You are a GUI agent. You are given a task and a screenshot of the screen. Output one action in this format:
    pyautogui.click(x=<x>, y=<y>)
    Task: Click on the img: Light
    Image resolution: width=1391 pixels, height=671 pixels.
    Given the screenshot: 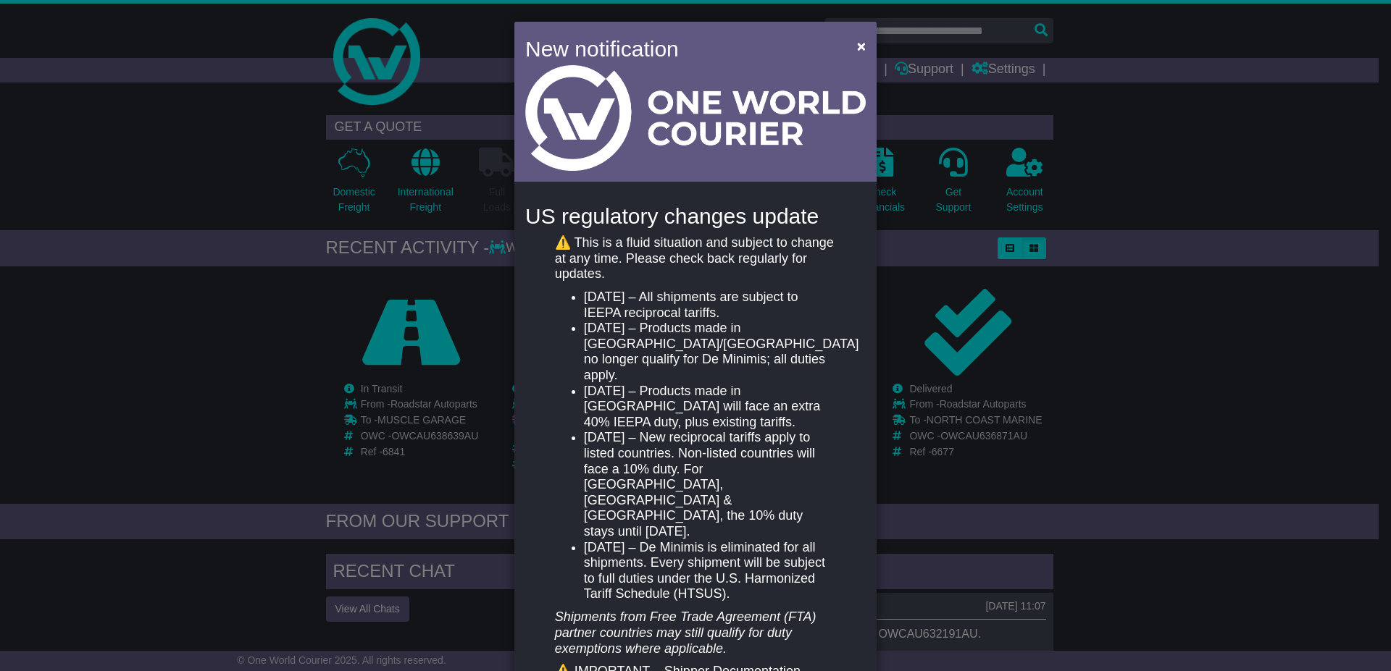 What is the action you would take?
    pyautogui.click(x=695, y=118)
    